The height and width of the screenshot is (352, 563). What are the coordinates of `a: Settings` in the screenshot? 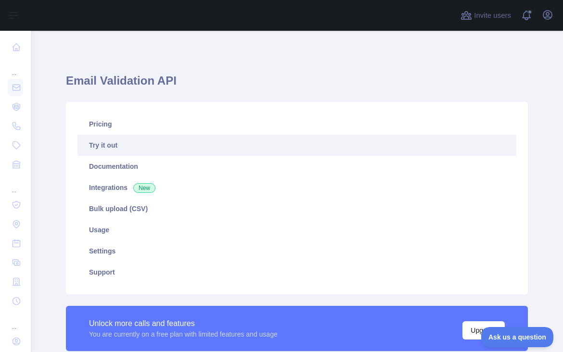 It's located at (297, 251).